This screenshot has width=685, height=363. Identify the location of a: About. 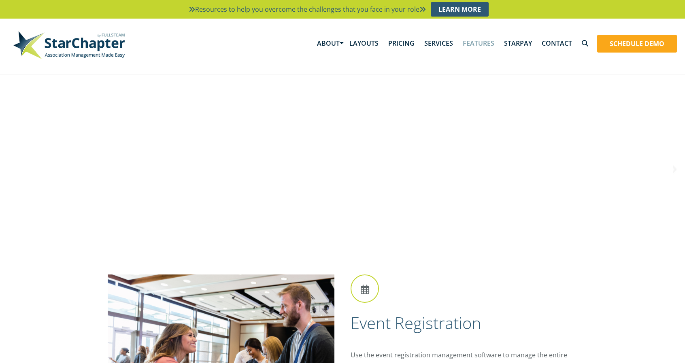
(328, 43).